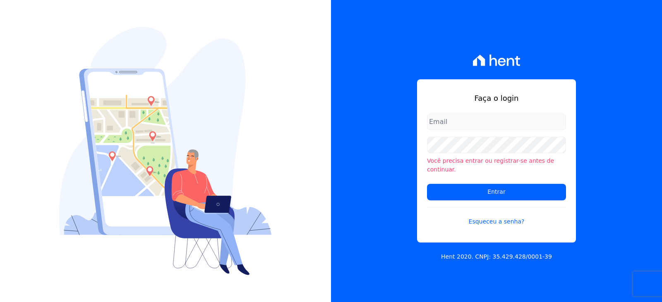 This screenshot has height=302, width=662. Describe the element at coordinates (496, 122) in the screenshot. I see `input: Email` at that location.